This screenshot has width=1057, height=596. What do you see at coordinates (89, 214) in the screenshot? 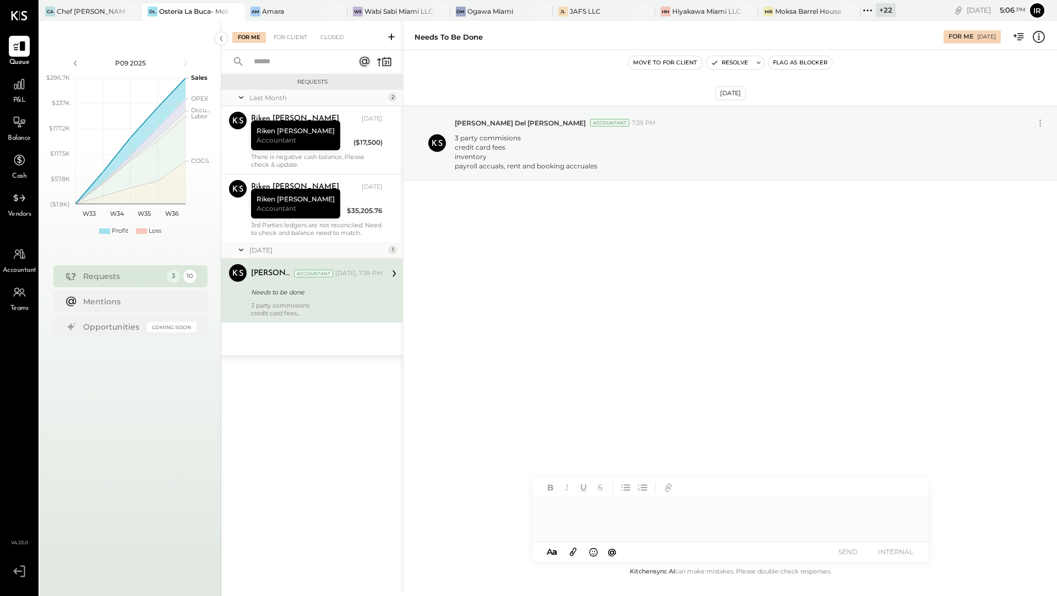
I see `text: W33` at bounding box center [89, 214].